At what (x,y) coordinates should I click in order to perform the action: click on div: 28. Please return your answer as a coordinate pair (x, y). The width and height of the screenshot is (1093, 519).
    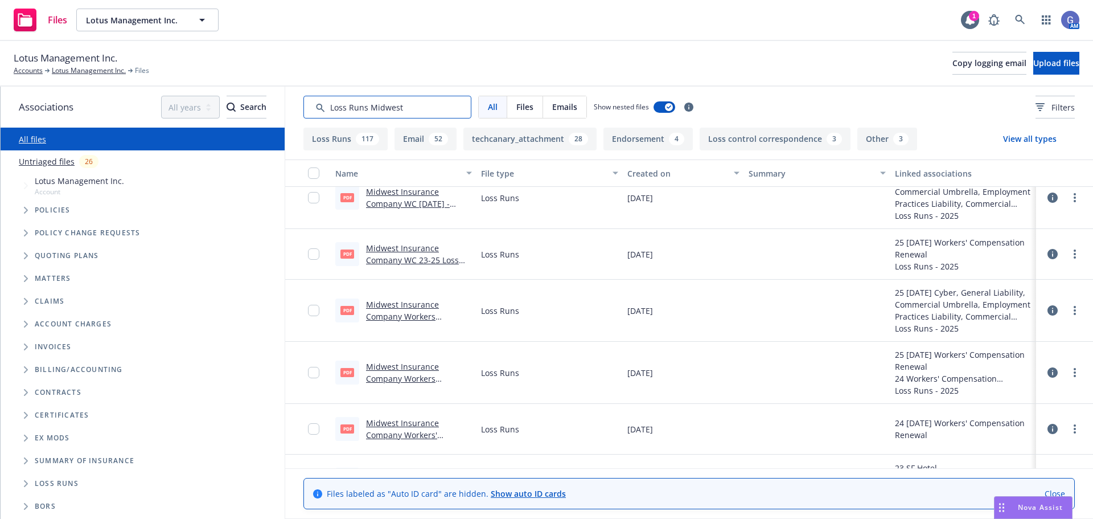
    Looking at the image, I should click on (578, 139).